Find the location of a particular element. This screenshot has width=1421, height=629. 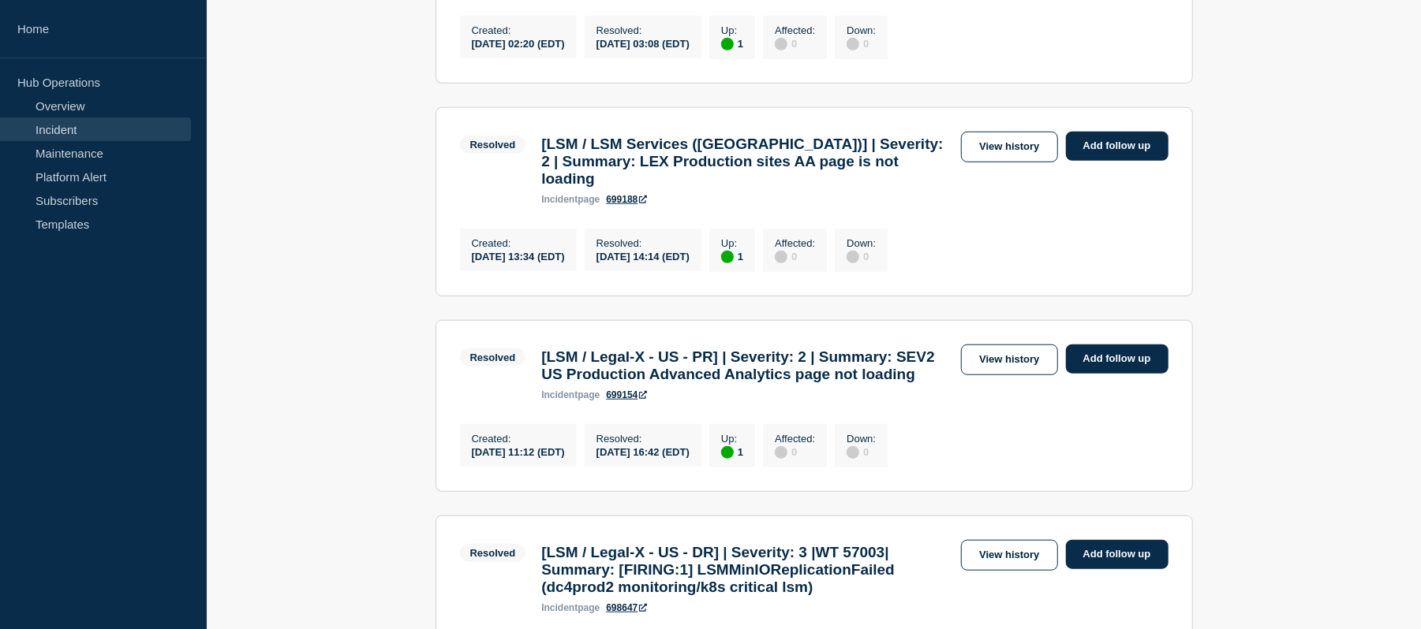

a: 699154 is located at coordinates (626, 395).